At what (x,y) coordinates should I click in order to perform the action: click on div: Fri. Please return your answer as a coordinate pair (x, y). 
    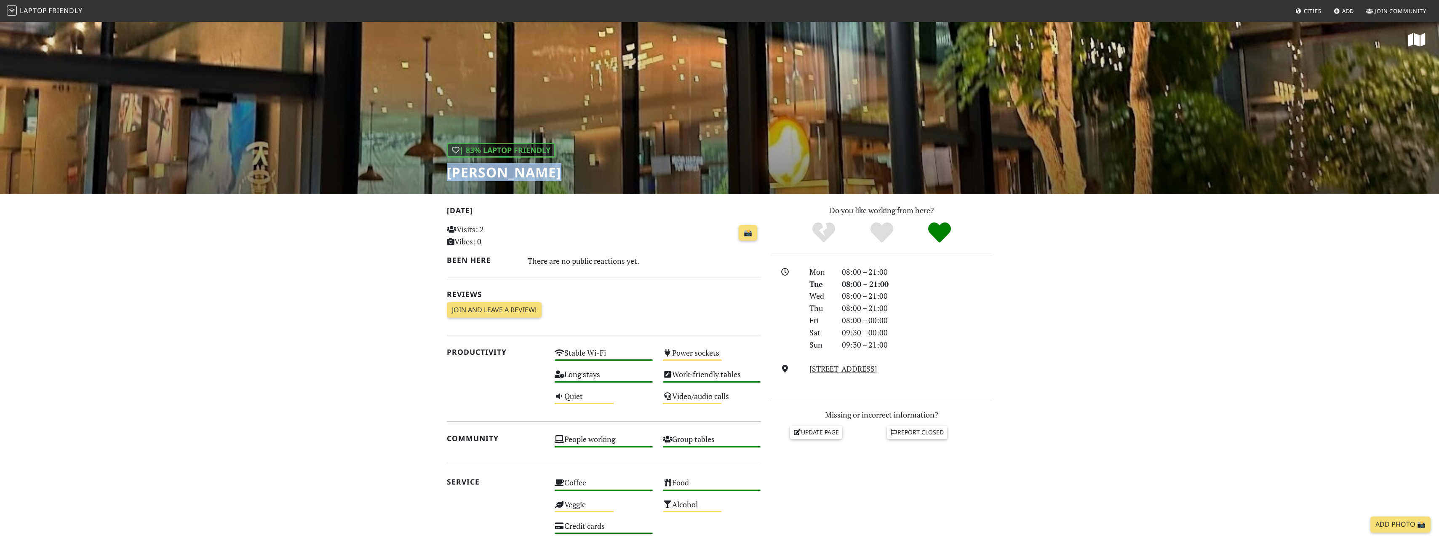
    Looking at the image, I should click on (820, 320).